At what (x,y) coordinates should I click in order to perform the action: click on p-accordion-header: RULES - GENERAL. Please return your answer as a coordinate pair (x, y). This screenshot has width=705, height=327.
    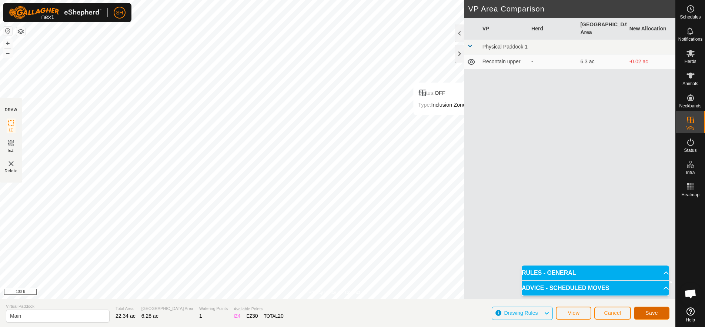
    Looking at the image, I should click on (596, 273).